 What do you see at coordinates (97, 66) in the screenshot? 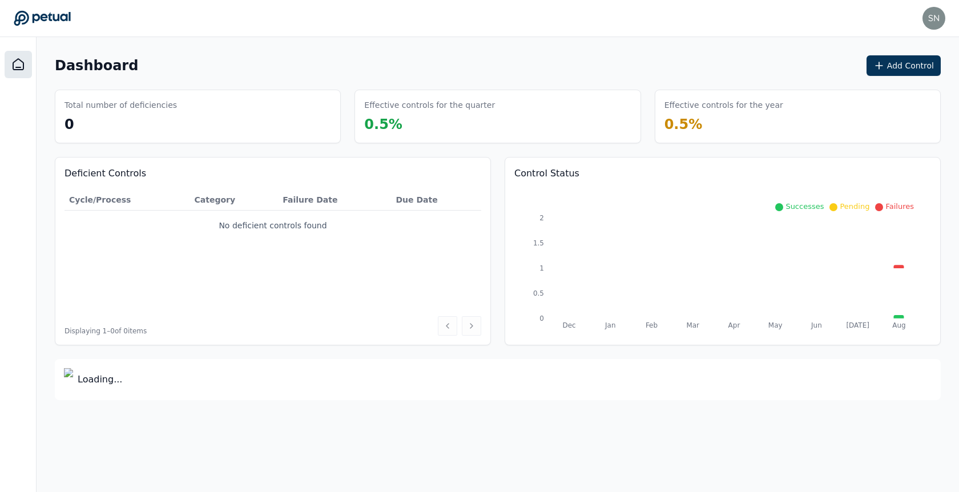
I see `h1: Dashboard` at bounding box center [97, 66].